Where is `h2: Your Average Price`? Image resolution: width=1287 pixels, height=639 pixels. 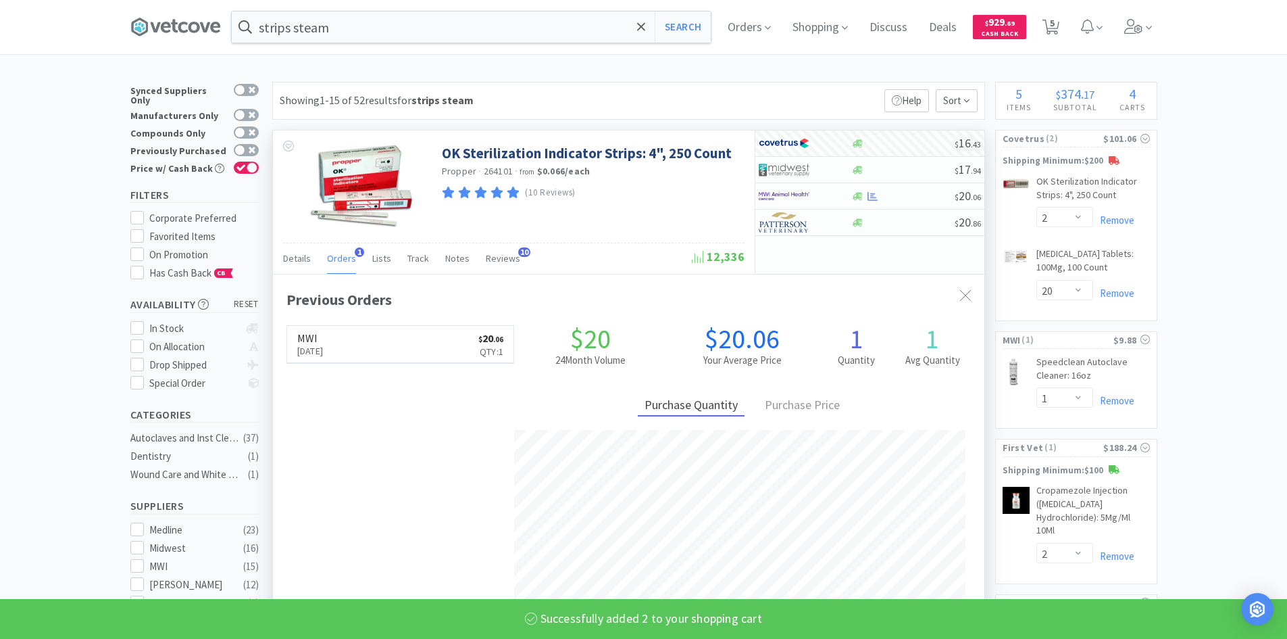
h2: Your Average Price is located at coordinates (742, 360).